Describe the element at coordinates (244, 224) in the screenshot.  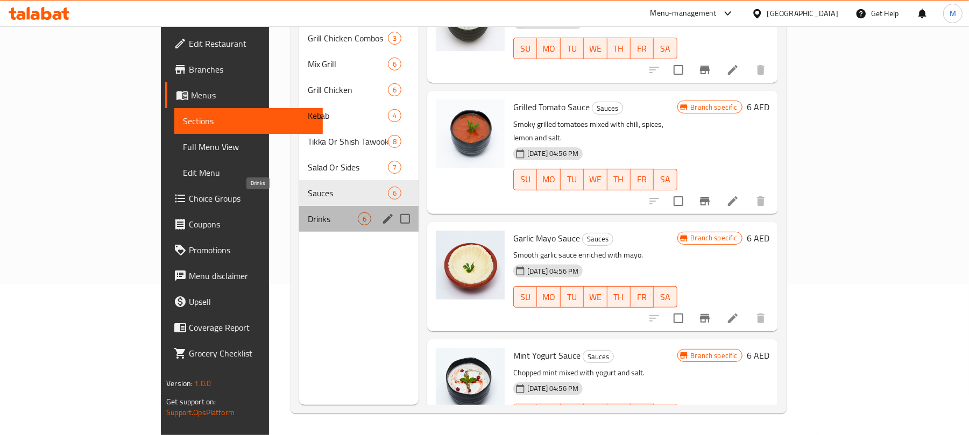
I see `a: Coupons` at that location.